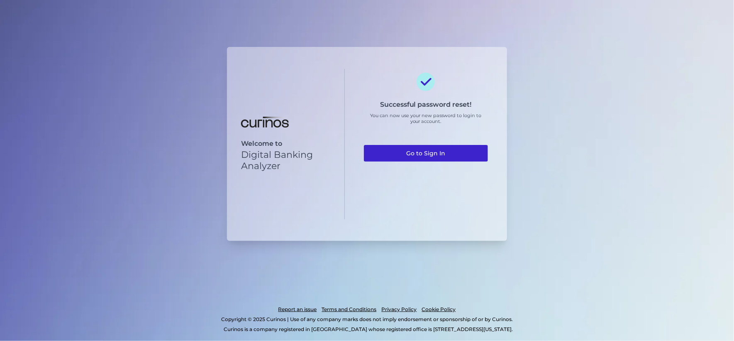 This screenshot has width=734, height=341. I want to click on a: Privacy Policy, so click(399, 309).